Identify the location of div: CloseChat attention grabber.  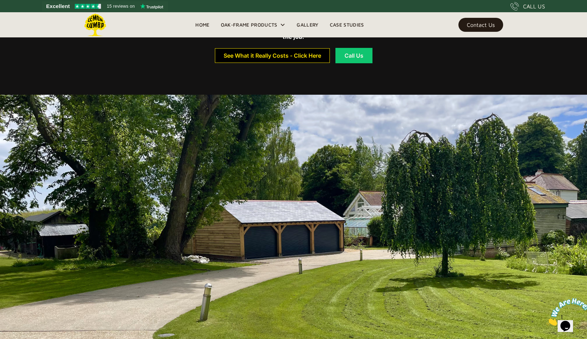
(22, 16).